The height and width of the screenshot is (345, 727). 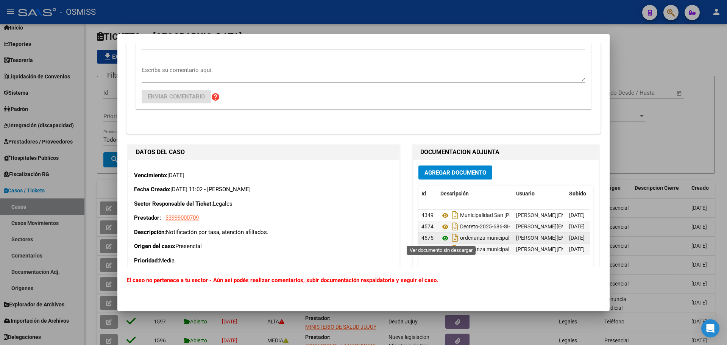 What do you see at coordinates (540, 194) in the screenshot?
I see `datatable-header-cell: Usuario` at bounding box center [540, 194].